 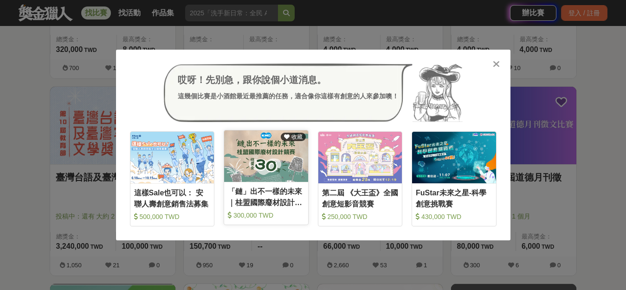 I want to click on div: 第二屆 《大王盃》全國創意短影音競賽, so click(x=360, y=198).